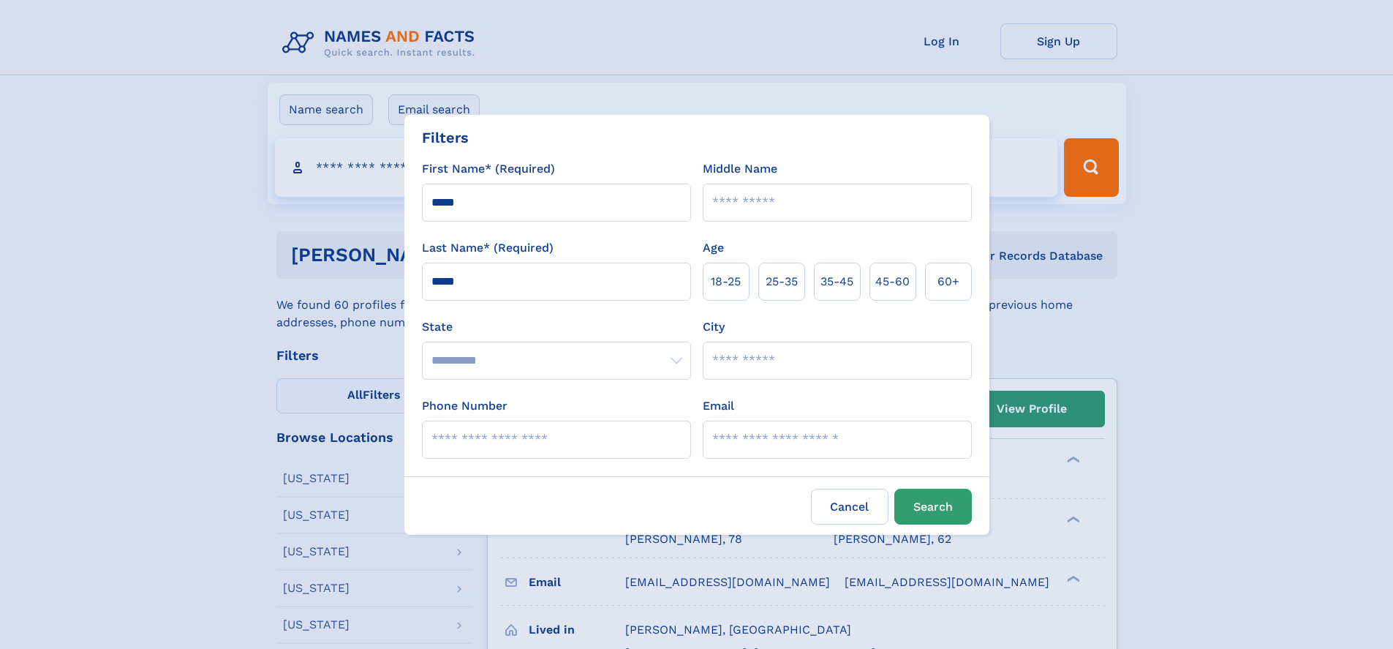  I want to click on label: Last Name* (Required), so click(488, 248).